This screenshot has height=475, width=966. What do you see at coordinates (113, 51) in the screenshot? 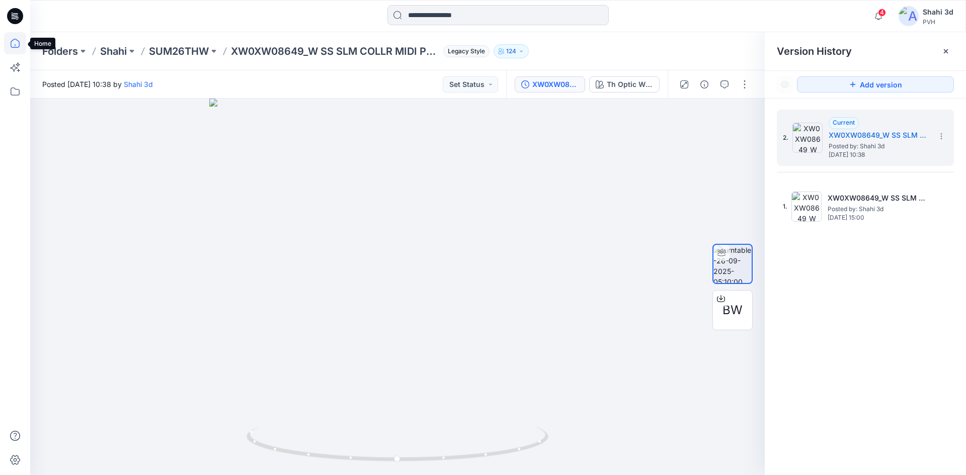
I see `p: Shahi` at bounding box center [113, 51].